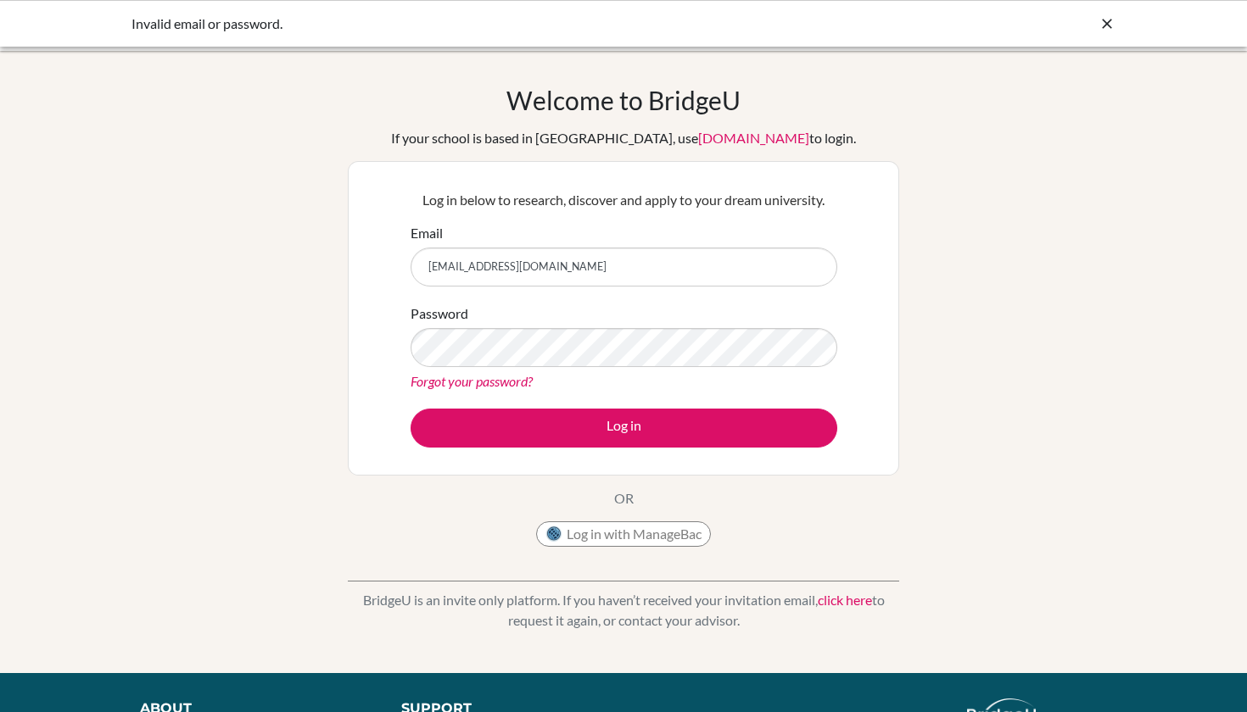 The height and width of the screenshot is (712, 1247). Describe the element at coordinates (439, 314) in the screenshot. I see `label: Password` at that location.